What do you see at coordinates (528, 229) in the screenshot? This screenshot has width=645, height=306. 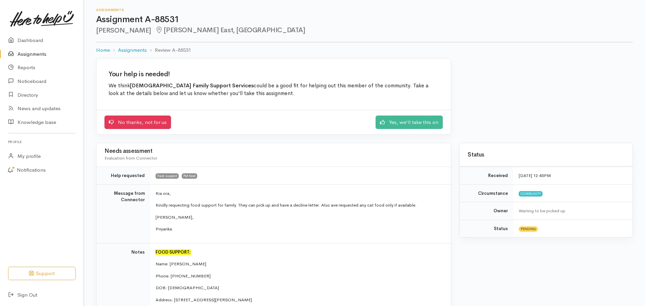 I see `span: Pending` at bounding box center [528, 229].